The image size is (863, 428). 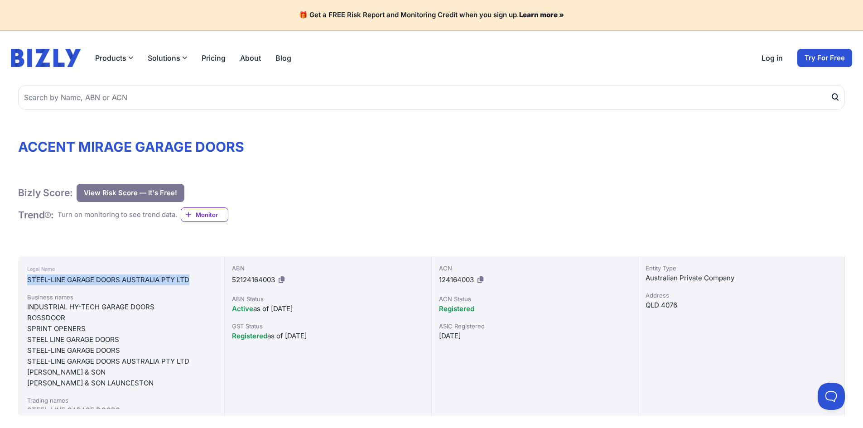 What do you see at coordinates (130, 193) in the screenshot?
I see `button: View Risk Score — It's Free!` at bounding box center [130, 193].